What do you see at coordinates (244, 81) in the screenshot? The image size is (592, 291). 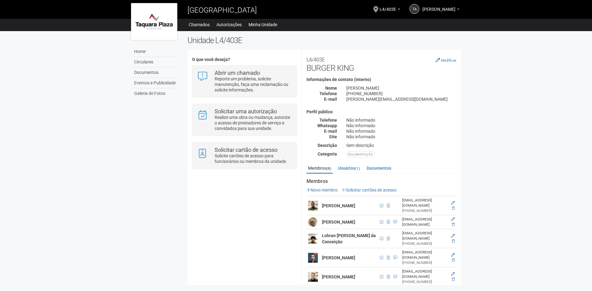 I see `a: Abrir um chamado Reporte um problema, solicite manutenção, faça uma reclamação ou solicite inform...` at bounding box center [244, 81].